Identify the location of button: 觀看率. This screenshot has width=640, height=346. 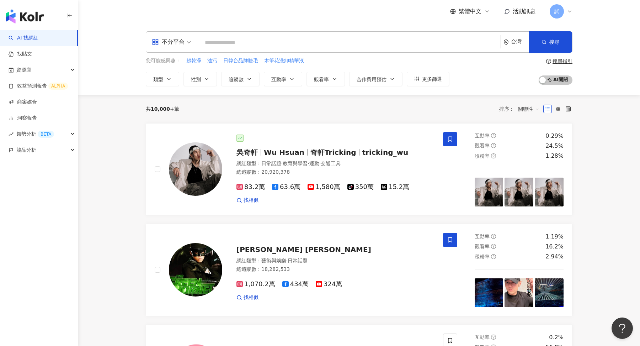
(326, 79).